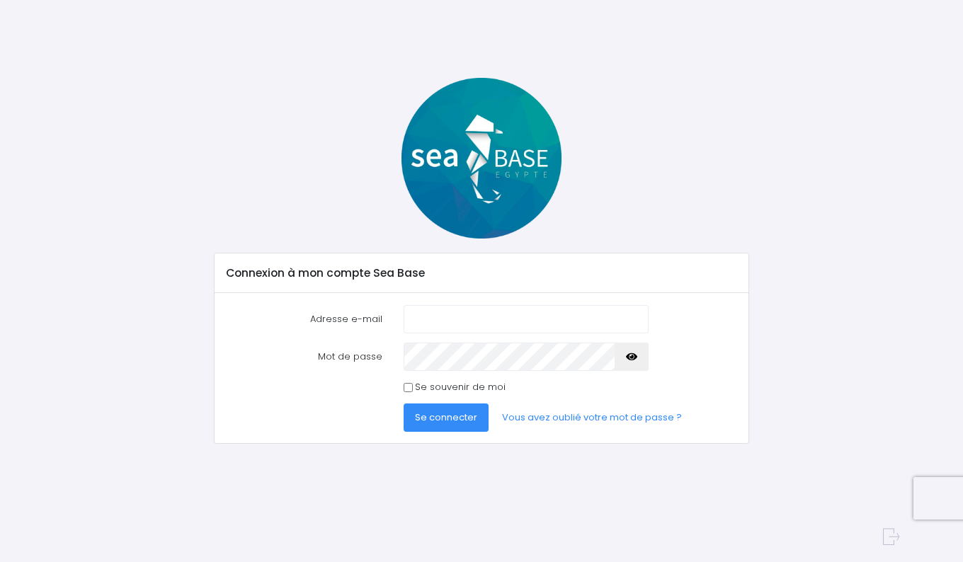 The height and width of the screenshot is (562, 963). Describe the element at coordinates (482, 273) in the screenshot. I see `div: Connexion à mon compte Sea Base` at that location.